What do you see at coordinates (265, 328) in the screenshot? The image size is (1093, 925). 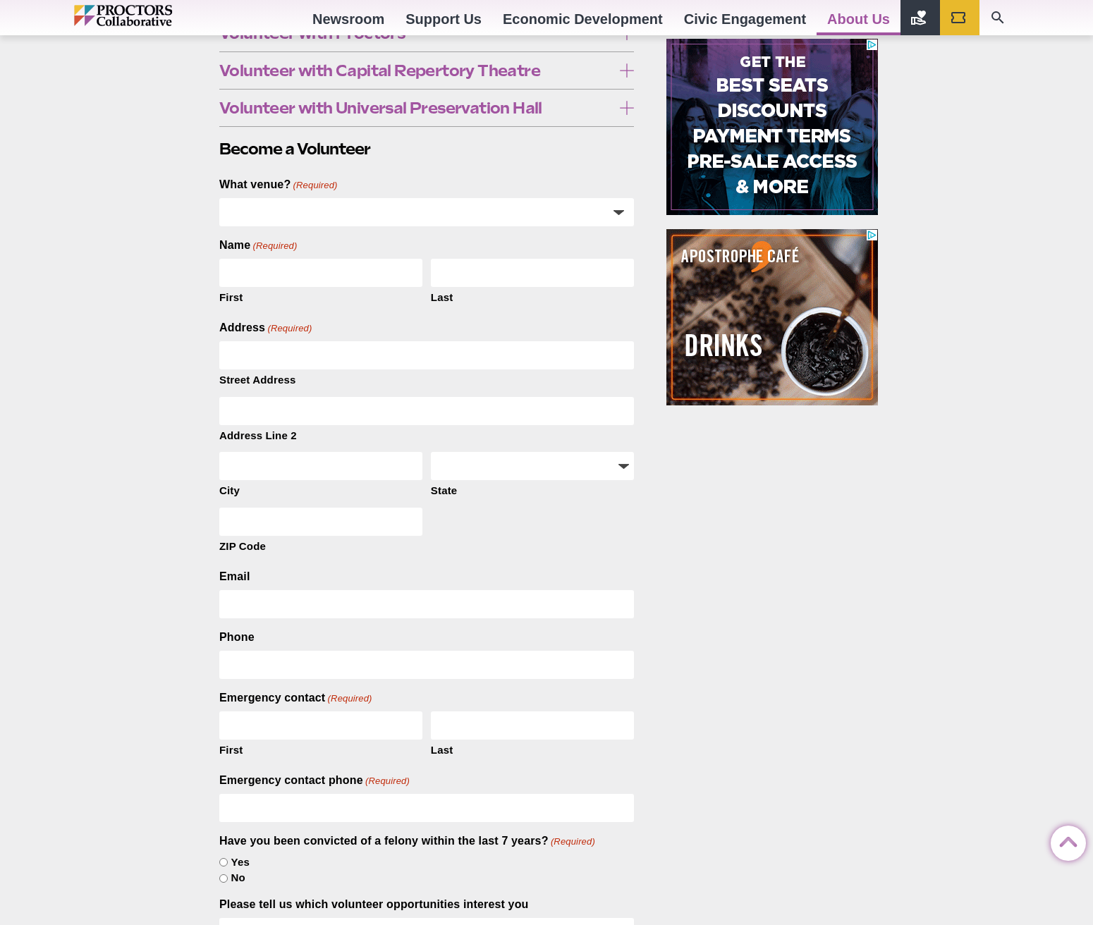 I see `legend: Address` at bounding box center [265, 328].